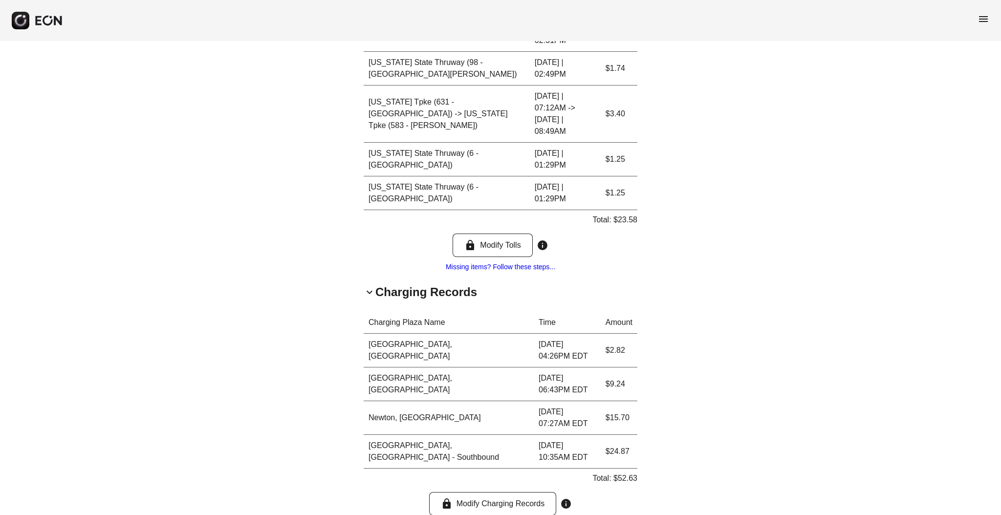 This screenshot has height=515, width=1001. What do you see at coordinates (615, 478) in the screenshot?
I see `p: Total: $52.63` at bounding box center [615, 478].